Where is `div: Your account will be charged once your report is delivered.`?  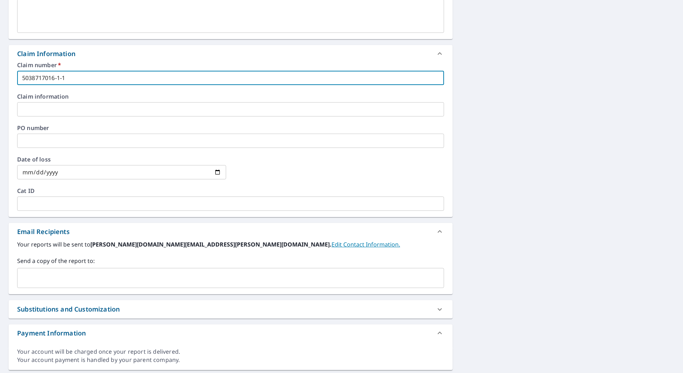 div: Your account will be charged once your report is delivered. is located at coordinates (230, 351).